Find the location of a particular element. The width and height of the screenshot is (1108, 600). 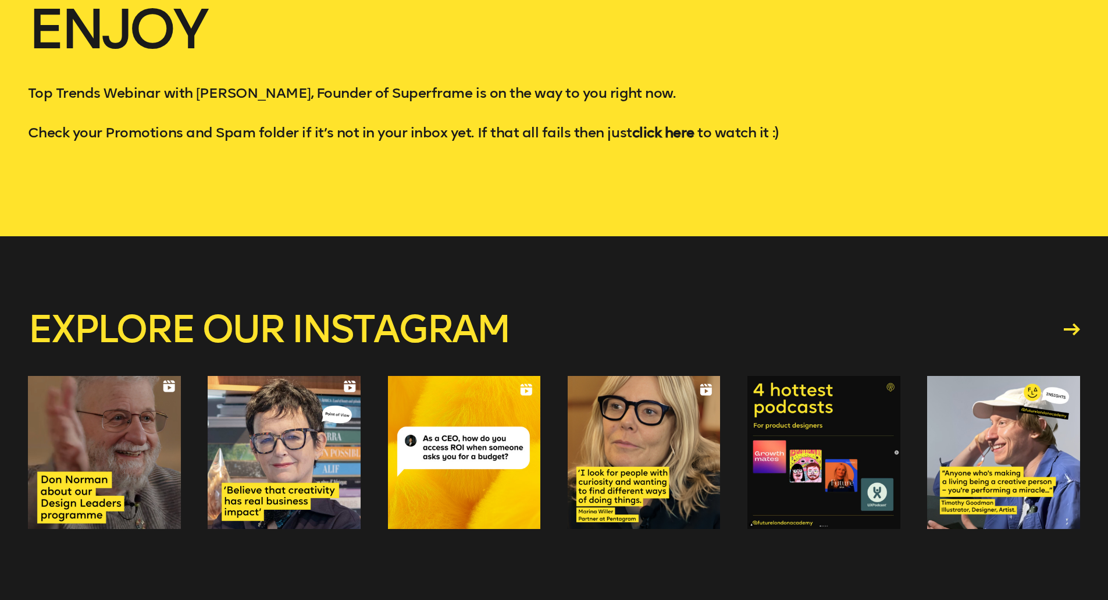

h1: Enjoy is located at coordinates (554, 43).